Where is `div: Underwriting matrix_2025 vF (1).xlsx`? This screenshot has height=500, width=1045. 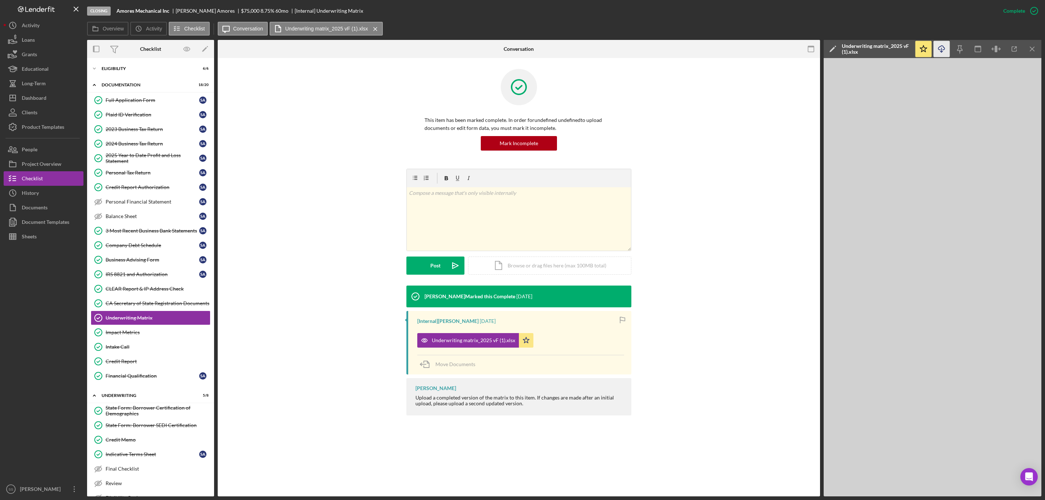
div: Underwriting matrix_2025 vF (1).xlsx is located at coordinates (876, 49).